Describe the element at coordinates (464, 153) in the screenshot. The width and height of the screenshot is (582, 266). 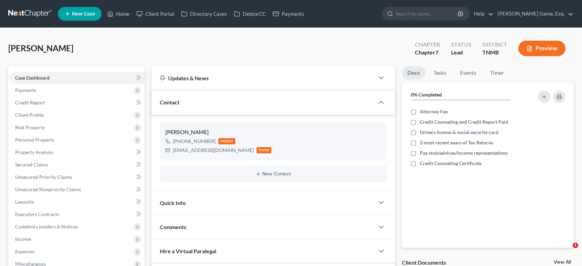
I see `span: Pay stub/advices/income representations` at that location.